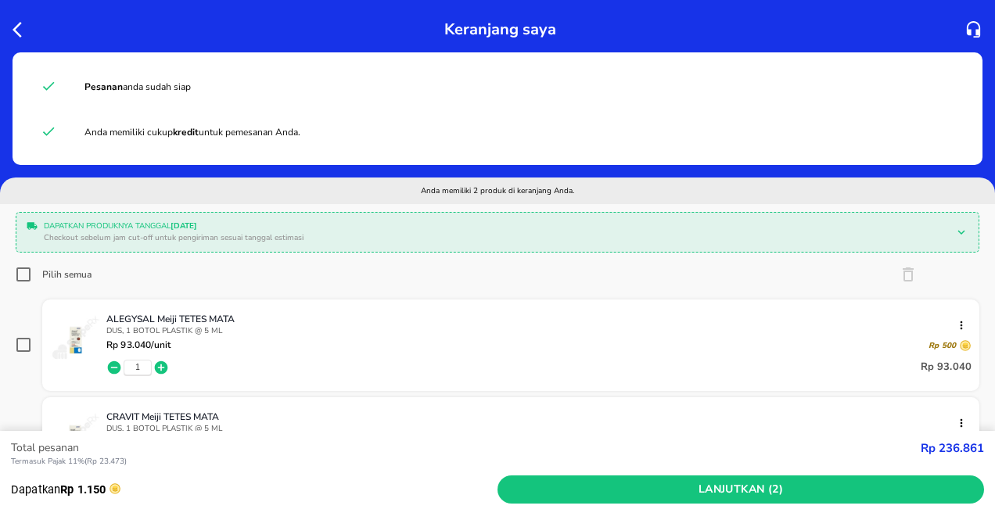  I want to click on p: ALEGYSAL Meiji TETES MATA, so click(533, 319).